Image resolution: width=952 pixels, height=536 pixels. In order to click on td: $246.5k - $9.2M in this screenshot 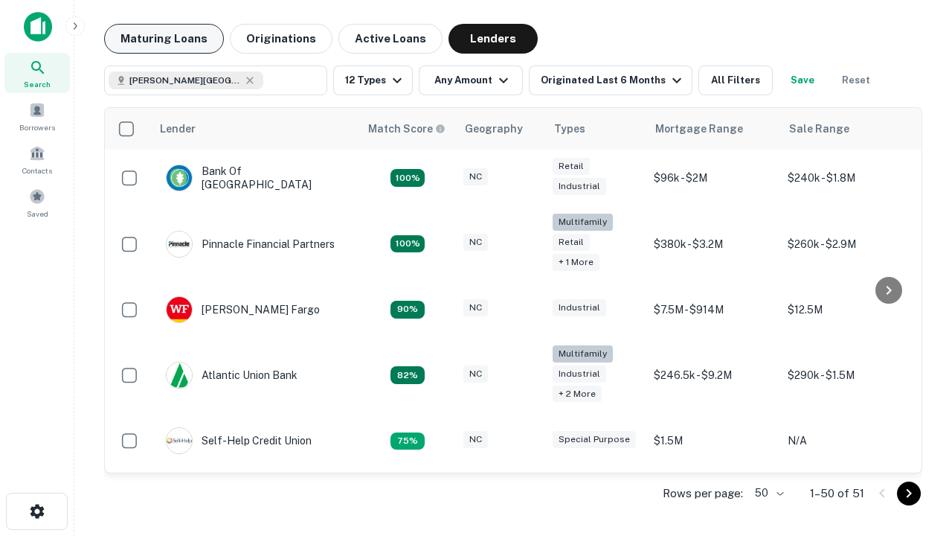, I will do `click(714, 375)`.